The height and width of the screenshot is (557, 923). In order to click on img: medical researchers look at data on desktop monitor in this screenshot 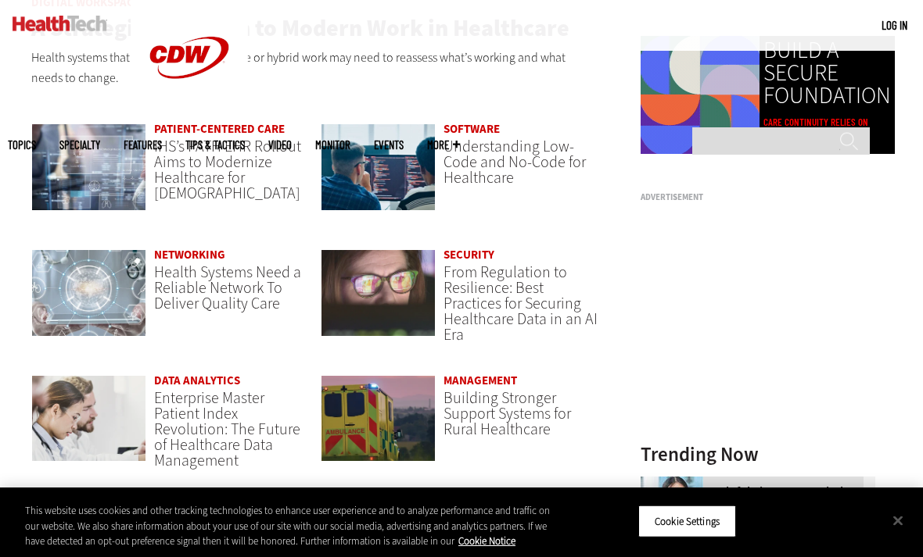, I will do `click(88, 419)`.